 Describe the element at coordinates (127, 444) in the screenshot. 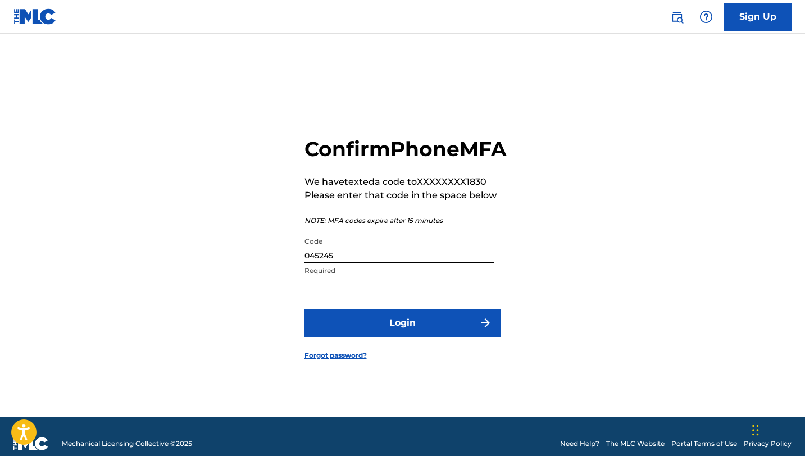

I see `span: Mechanical Licensing Collective © 2025` at that location.